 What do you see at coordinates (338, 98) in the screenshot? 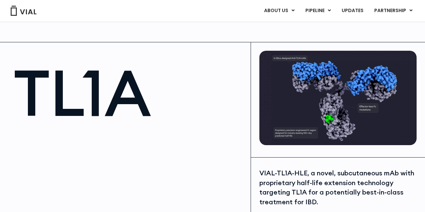
I see `img: TL1A antibody diagram.` at bounding box center [338, 98].